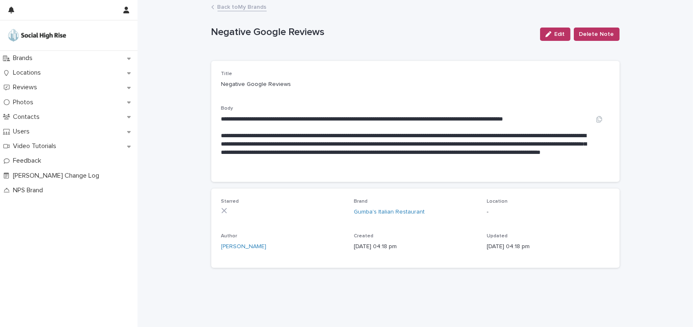 The image size is (693, 327). Describe the element at coordinates (497, 236) in the screenshot. I see `span: Updated` at that location.